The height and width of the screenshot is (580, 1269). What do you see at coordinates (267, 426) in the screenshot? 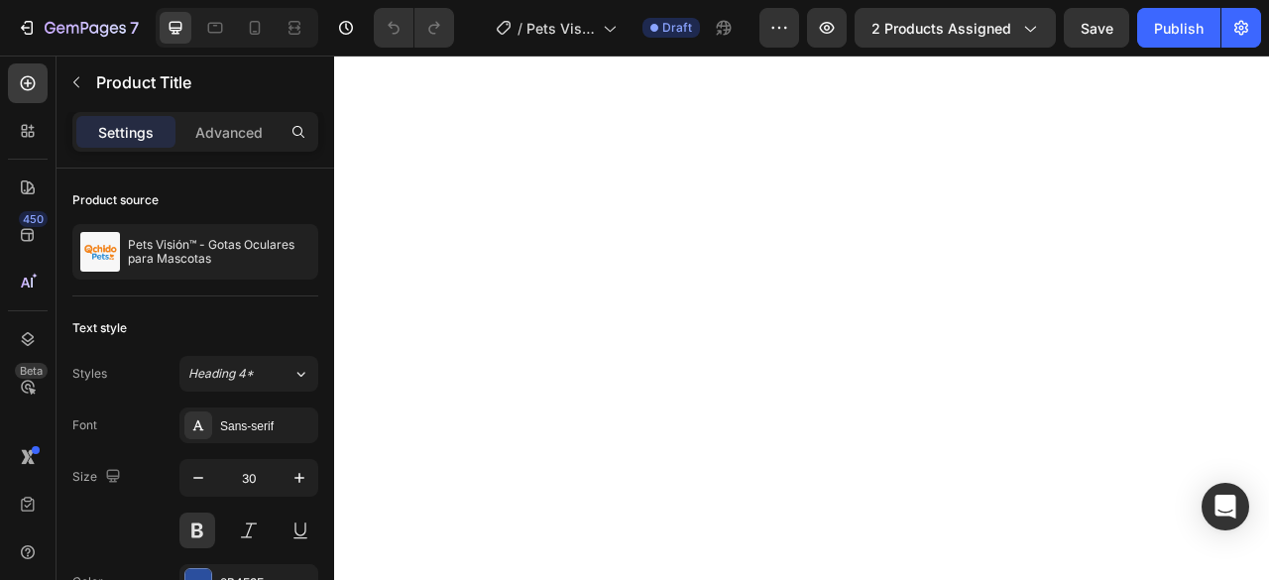
I see `div: Sans-serif` at bounding box center [267, 426].